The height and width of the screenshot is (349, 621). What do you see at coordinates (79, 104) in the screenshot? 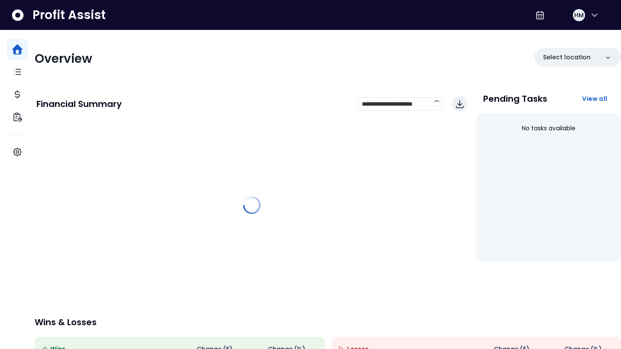
I see `p: Financial Summary` at bounding box center [79, 104].